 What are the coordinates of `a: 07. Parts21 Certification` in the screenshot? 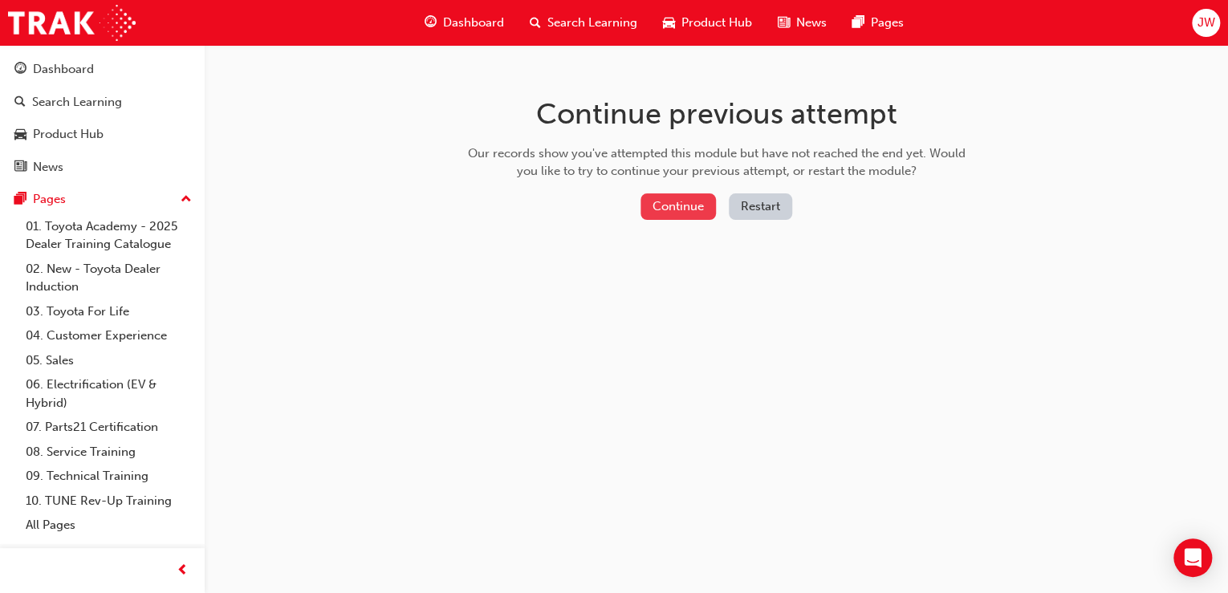 It's located at (108, 427).